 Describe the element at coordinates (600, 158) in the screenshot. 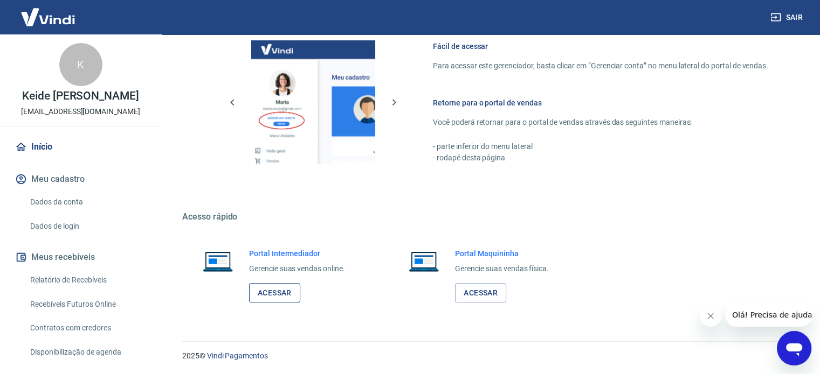

I see `p: - rodapé desta página` at that location.